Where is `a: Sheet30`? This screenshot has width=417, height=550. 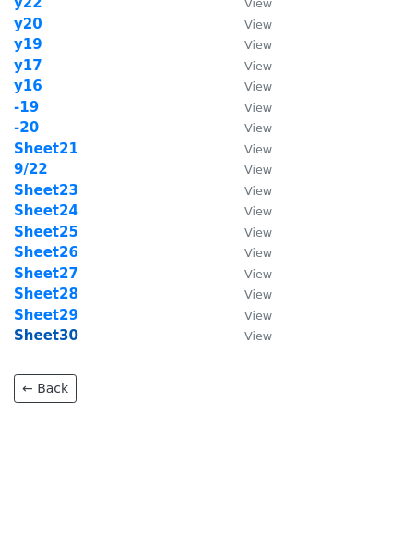
a: Sheet30 is located at coordinates (46, 335).